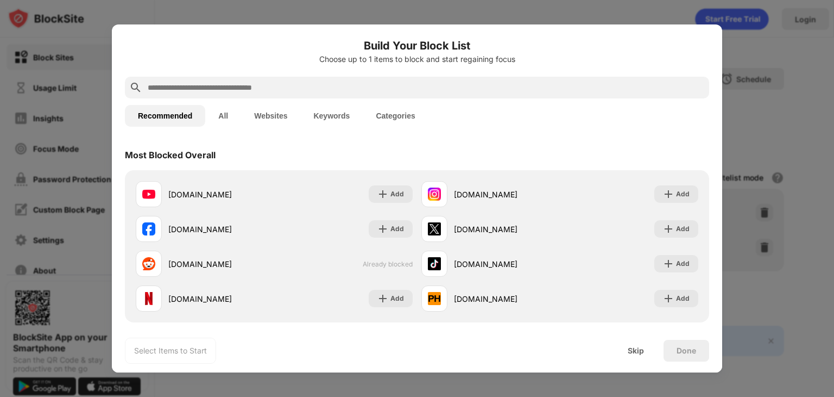 The image size is (834, 397). What do you see at coordinates (636, 350) in the screenshot?
I see `div: Skip` at bounding box center [636, 350].